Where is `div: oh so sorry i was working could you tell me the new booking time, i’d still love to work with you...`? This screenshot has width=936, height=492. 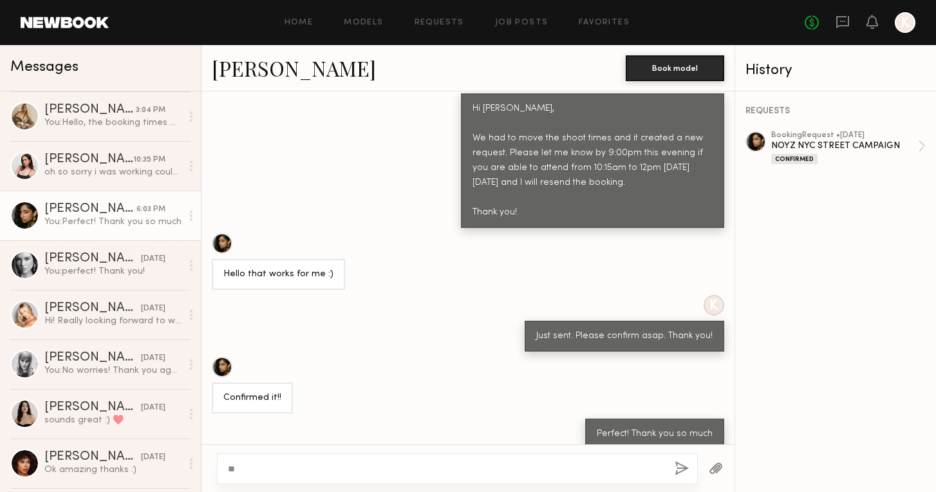
div: oh so sorry i was working could you tell me the new booking time, i’d still love to work with you... is located at coordinates (113, 172).